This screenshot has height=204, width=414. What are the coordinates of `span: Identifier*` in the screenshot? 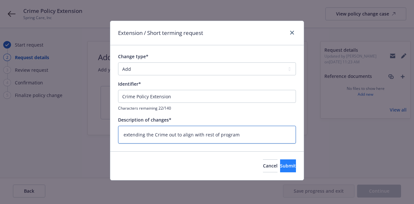 It's located at (129, 84).